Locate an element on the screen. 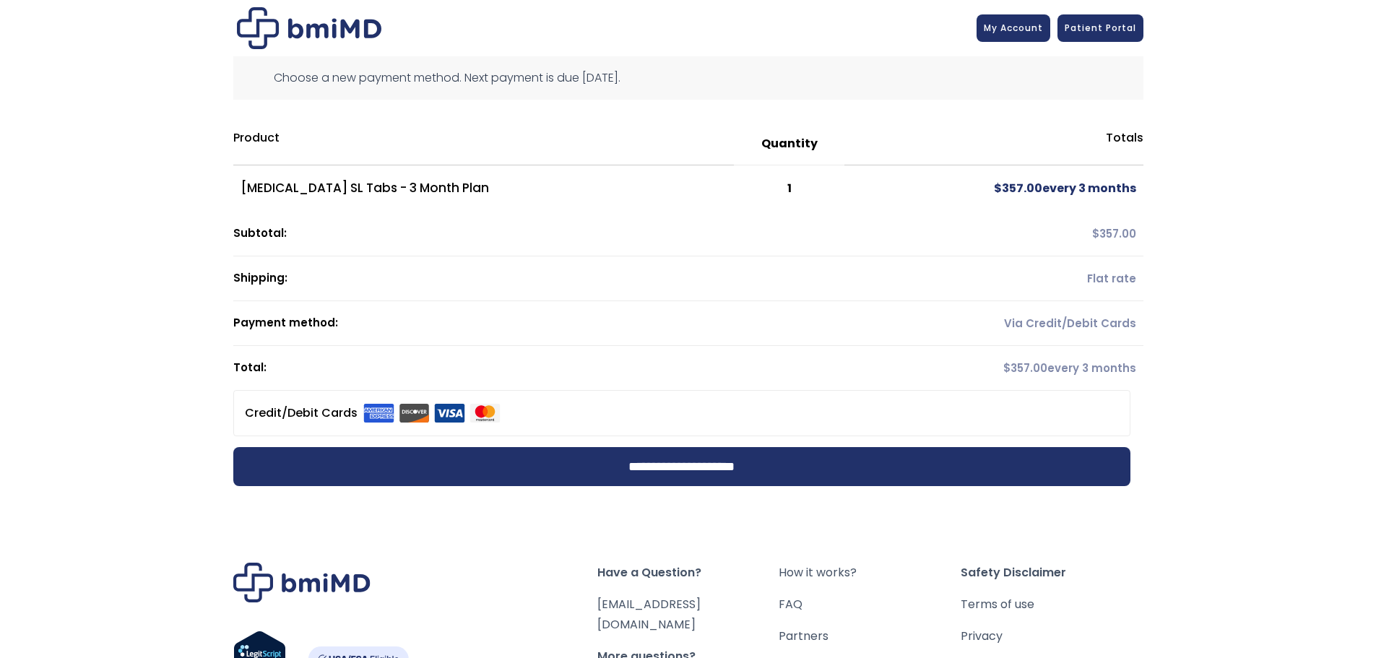 This screenshot has width=1376, height=658. th: Subtotal: is located at coordinates (539, 234).